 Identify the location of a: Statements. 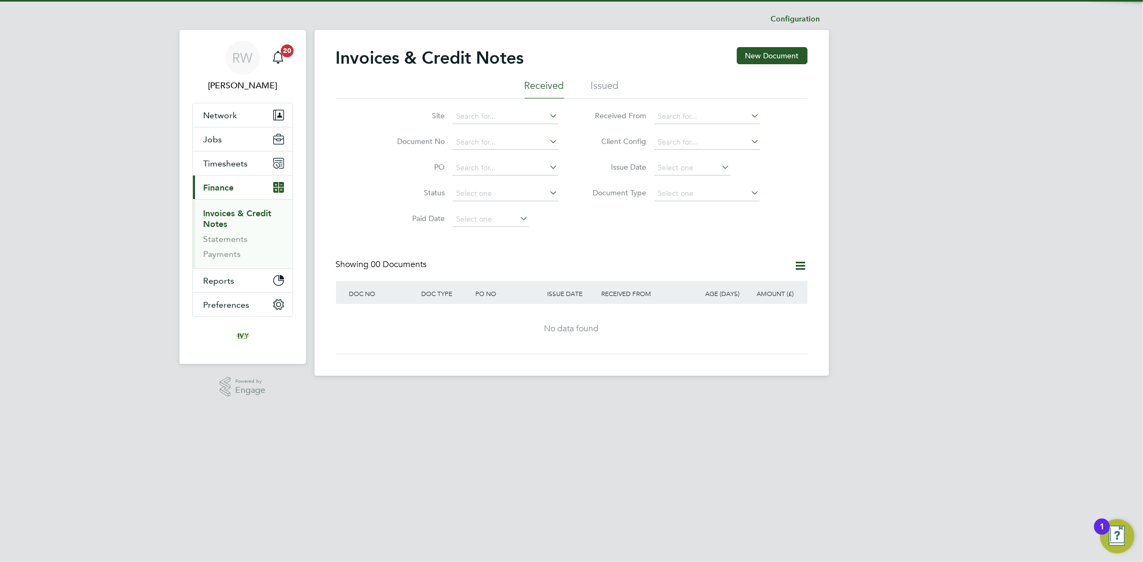
(226, 239).